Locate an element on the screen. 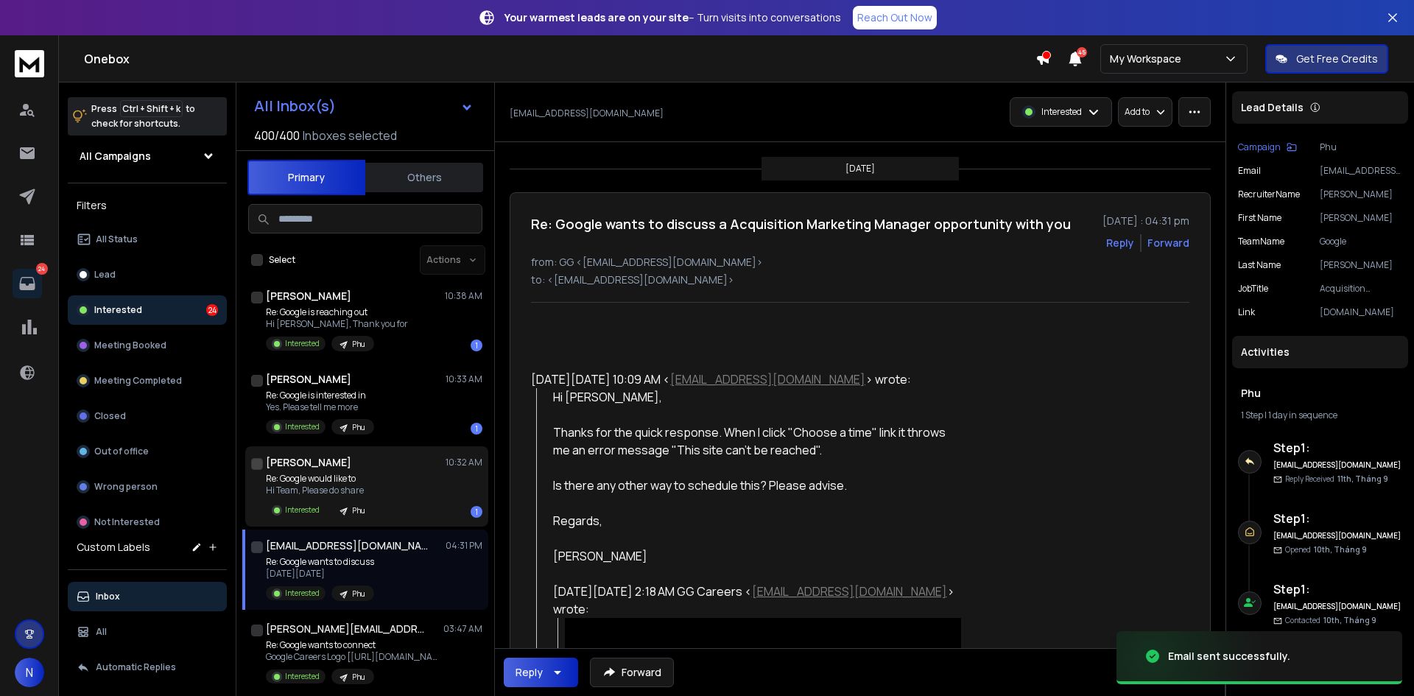 This screenshot has height=696, width=1414. h3: Inboxes selected is located at coordinates (350, 136).